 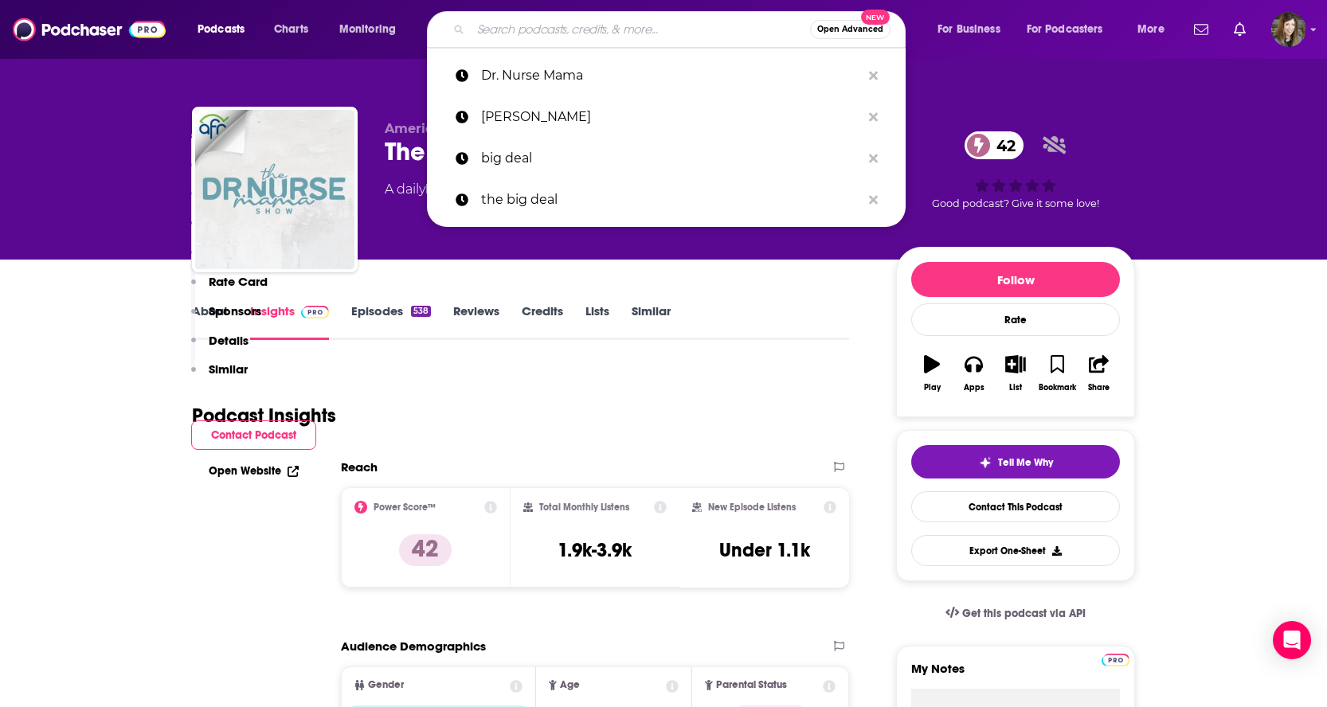 I want to click on a: Similar, so click(x=651, y=322).